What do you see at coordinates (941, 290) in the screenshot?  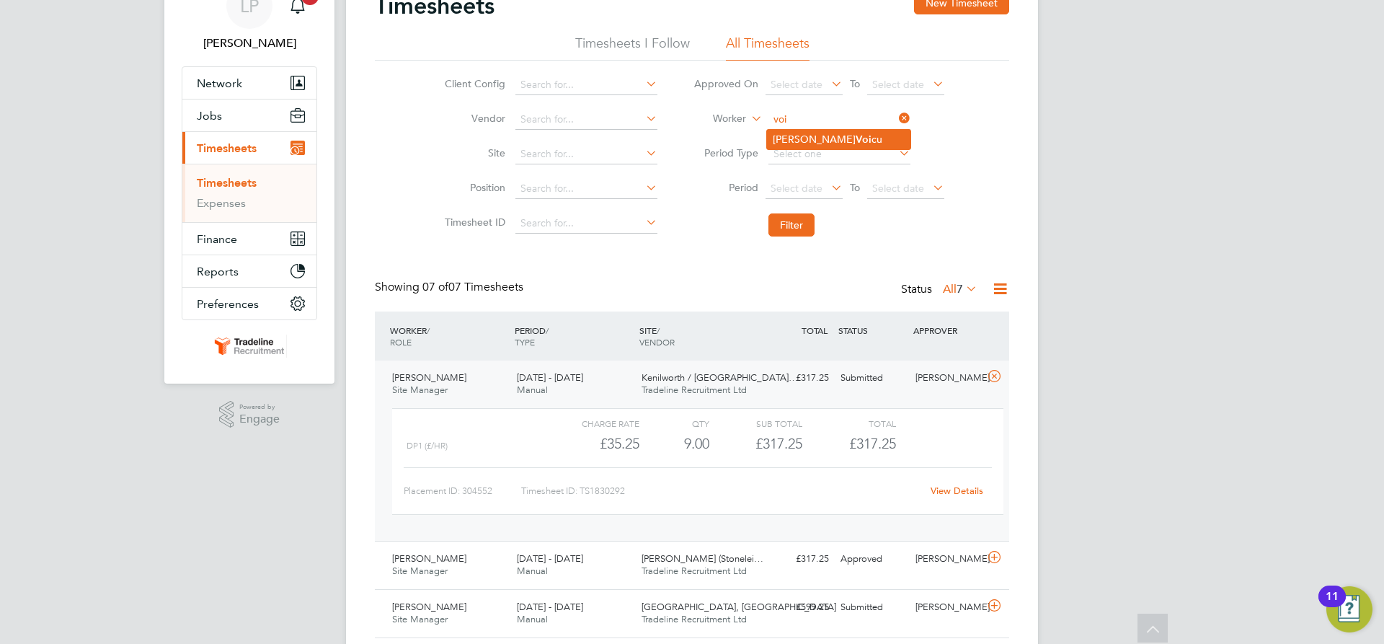 I see `div: Status` at bounding box center [941, 290].